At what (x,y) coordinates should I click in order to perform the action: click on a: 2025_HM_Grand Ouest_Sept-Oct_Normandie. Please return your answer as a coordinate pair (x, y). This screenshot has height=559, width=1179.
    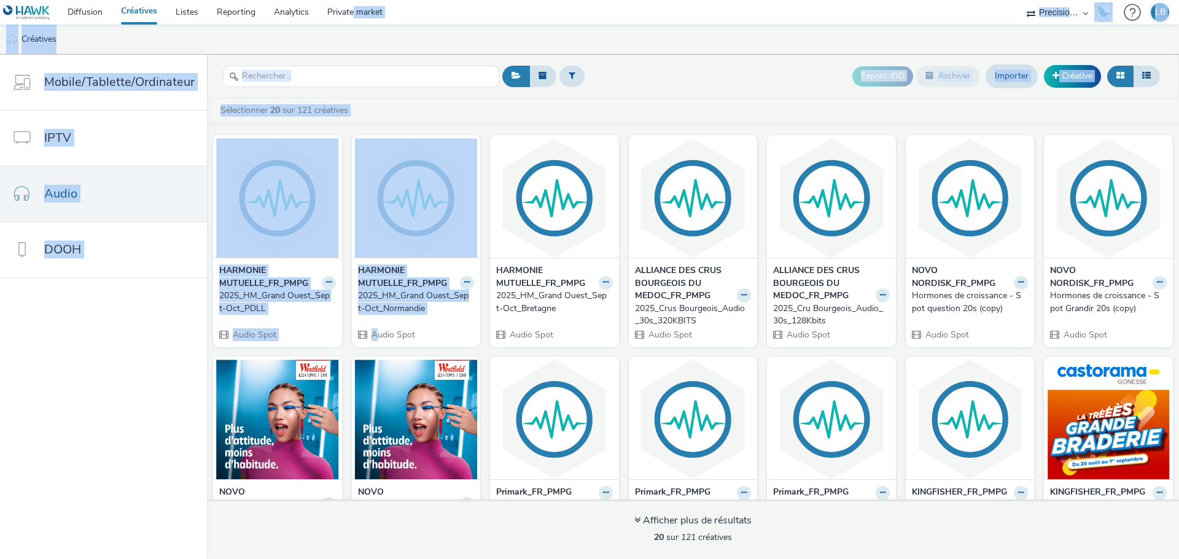
    Looking at the image, I should click on (416, 302).